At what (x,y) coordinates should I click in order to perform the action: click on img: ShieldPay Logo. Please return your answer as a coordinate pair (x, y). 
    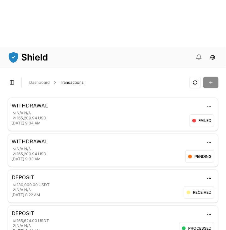
    Looking at the image, I should click on (28, 57).